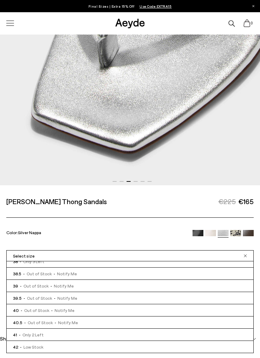 Image resolution: width=260 pixels, height=358 pixels. What do you see at coordinates (97, 234) in the screenshot?
I see `div: Color:` at bounding box center [97, 234].